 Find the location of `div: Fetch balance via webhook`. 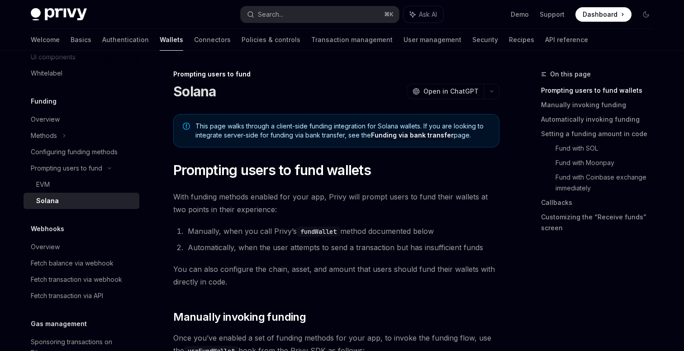

div: Fetch balance via webhook is located at coordinates (72, 263).